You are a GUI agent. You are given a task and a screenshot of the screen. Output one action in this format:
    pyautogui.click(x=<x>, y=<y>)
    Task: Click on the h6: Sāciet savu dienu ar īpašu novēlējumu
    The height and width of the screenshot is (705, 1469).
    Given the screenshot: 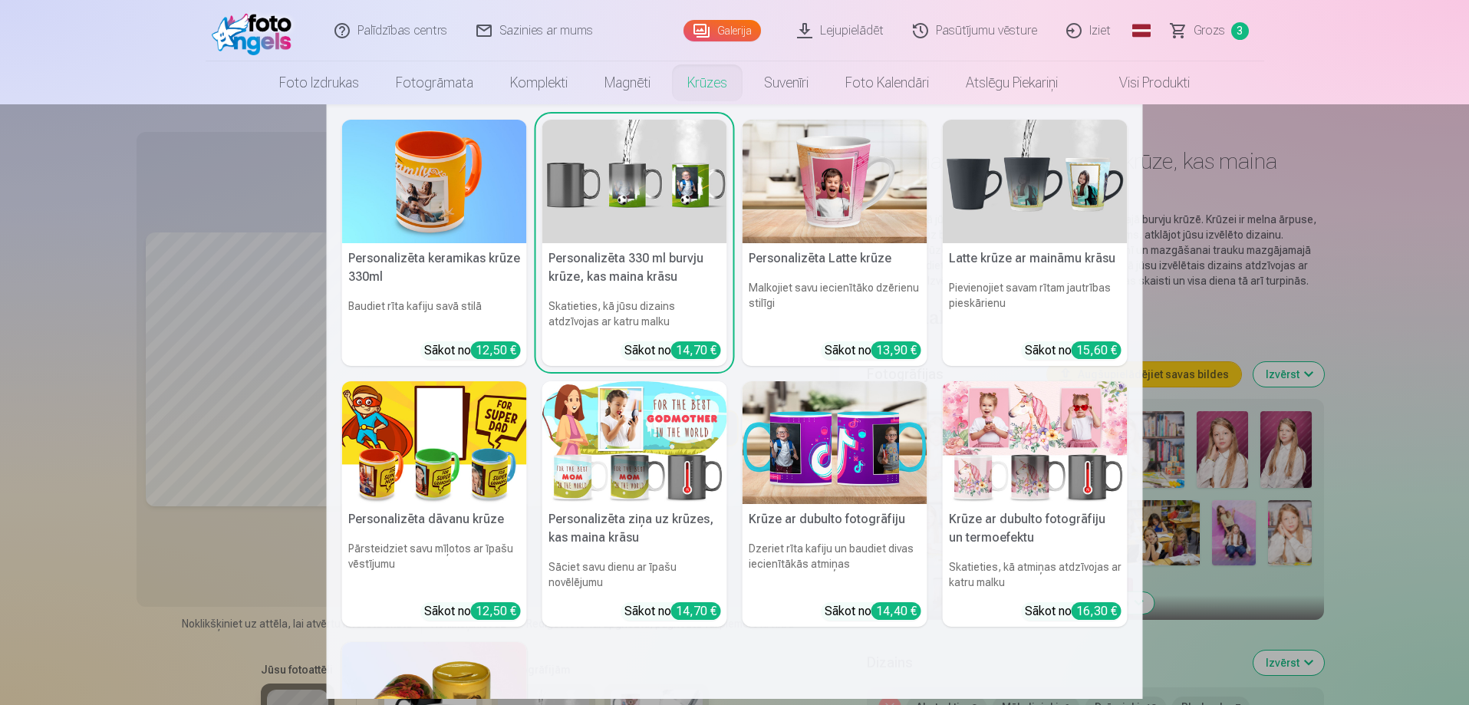 What is the action you would take?
    pyautogui.click(x=635, y=575)
    